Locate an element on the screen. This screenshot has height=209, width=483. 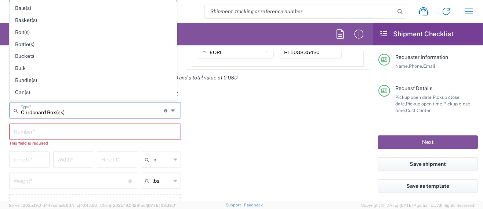
em: Total shipment is made up of 1 package(s) containing 0 piece(s) weighing 0 and a total value of 0... is located at coordinates (123, 78).